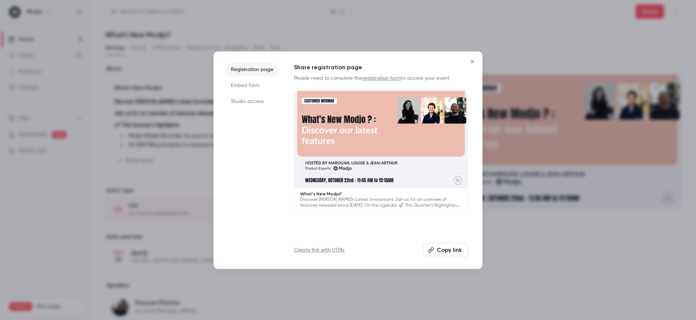  I want to click on a: registration form, so click(381, 78).